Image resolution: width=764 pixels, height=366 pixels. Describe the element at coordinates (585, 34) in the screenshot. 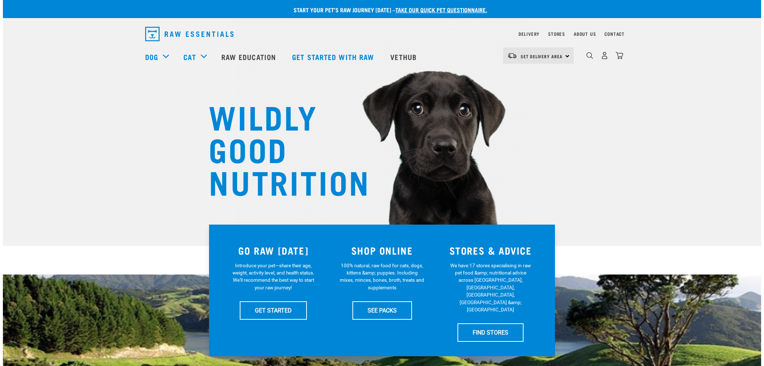

I see `a: About Us` at that location.